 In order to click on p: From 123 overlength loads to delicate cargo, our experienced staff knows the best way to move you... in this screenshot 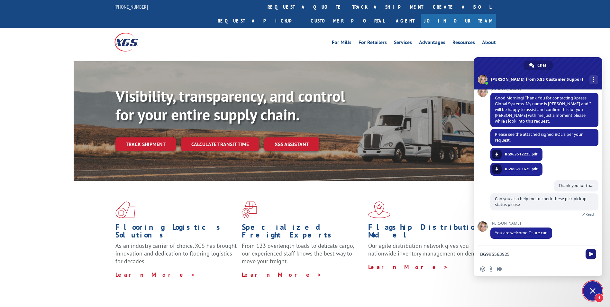, I will do `click(303, 256)`.